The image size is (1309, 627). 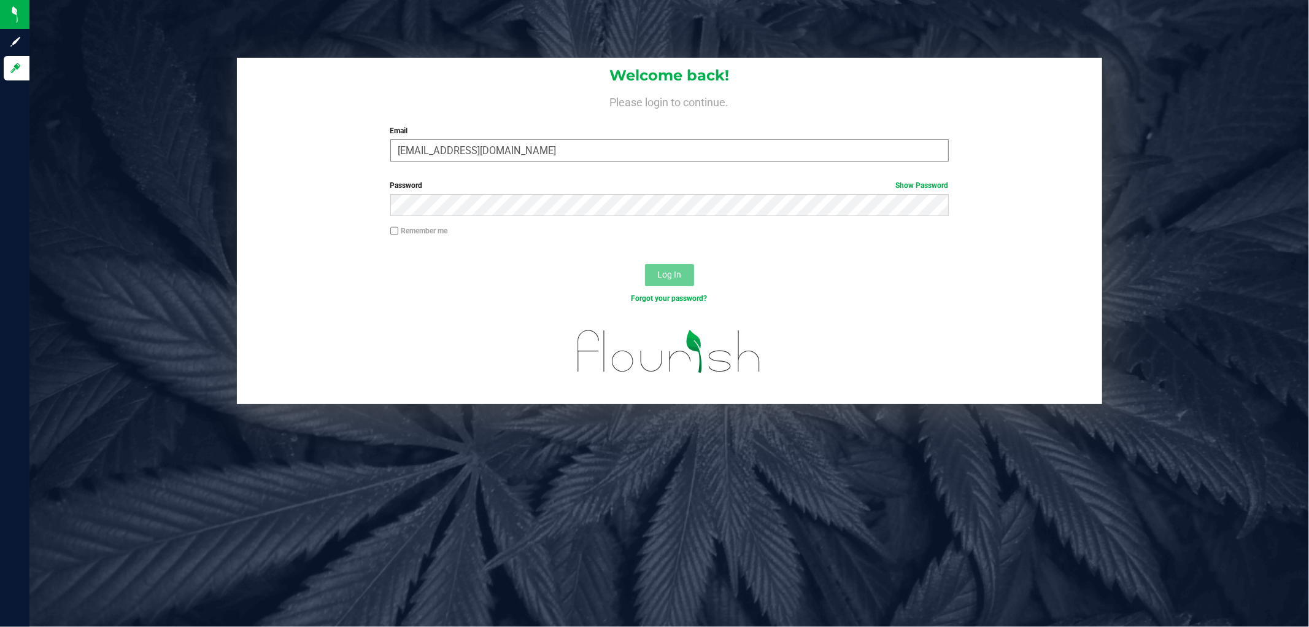 What do you see at coordinates (15, 42) in the screenshot?
I see `inline-svg: Sign up` at bounding box center [15, 42].